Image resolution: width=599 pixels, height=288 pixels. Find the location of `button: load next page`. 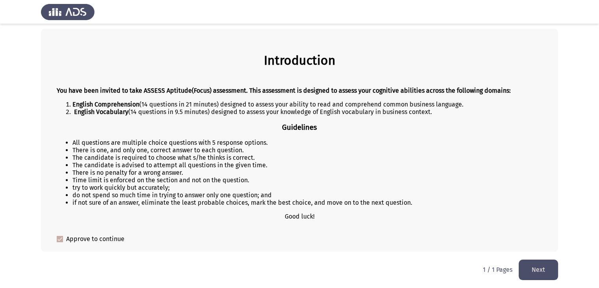

button: load next page is located at coordinates (539, 269).